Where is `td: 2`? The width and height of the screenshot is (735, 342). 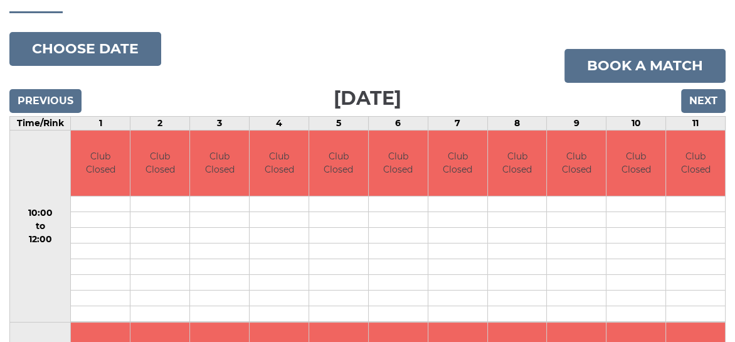 td: 2 is located at coordinates (160, 123).